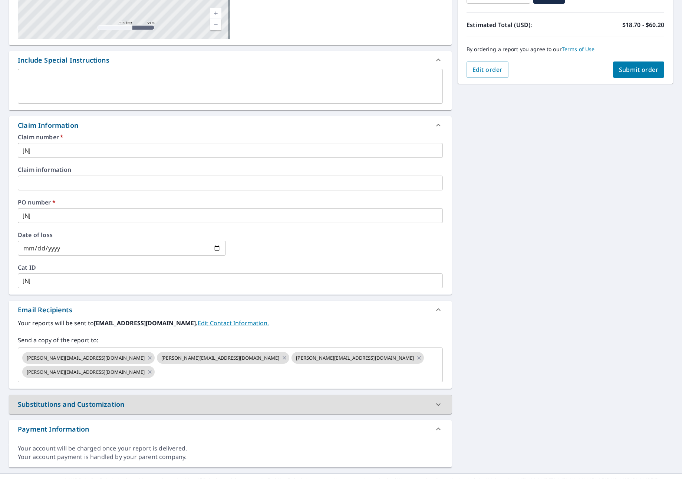 This screenshot has height=479, width=682. I want to click on div: Your account payment is handled by your parent company., so click(230, 457).